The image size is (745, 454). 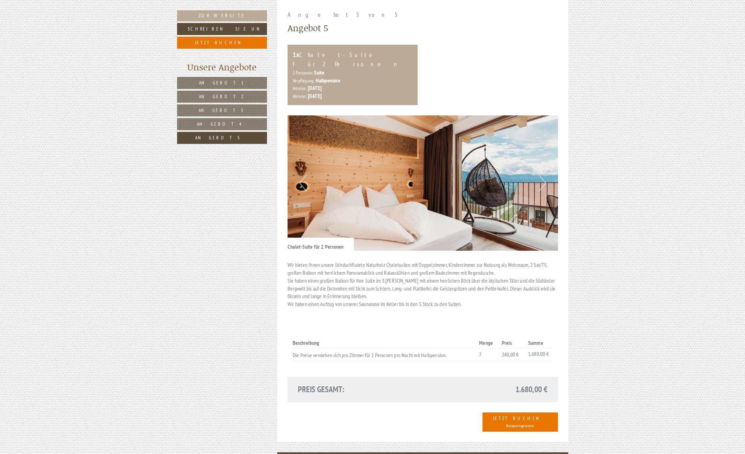 What do you see at coordinates (303, 183) in the screenshot?
I see `button: Previous` at bounding box center [303, 183].